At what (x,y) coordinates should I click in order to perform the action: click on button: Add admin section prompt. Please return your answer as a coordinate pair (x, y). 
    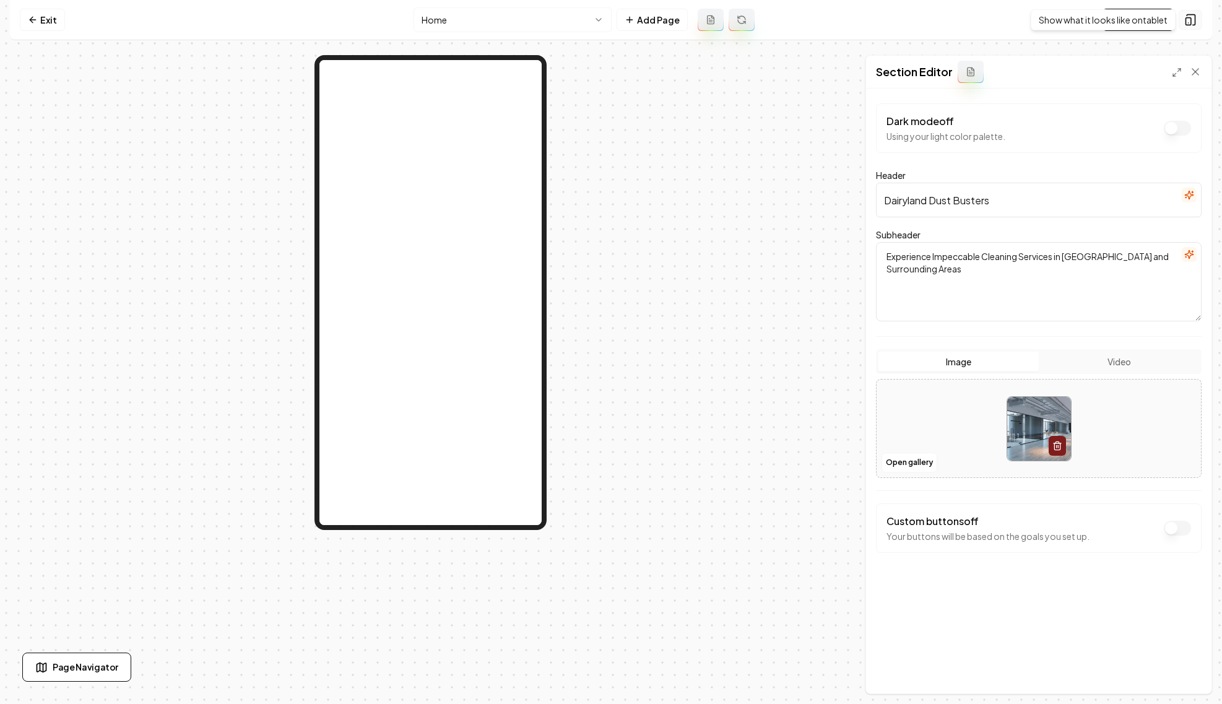
    Looking at the image, I should click on (970, 72).